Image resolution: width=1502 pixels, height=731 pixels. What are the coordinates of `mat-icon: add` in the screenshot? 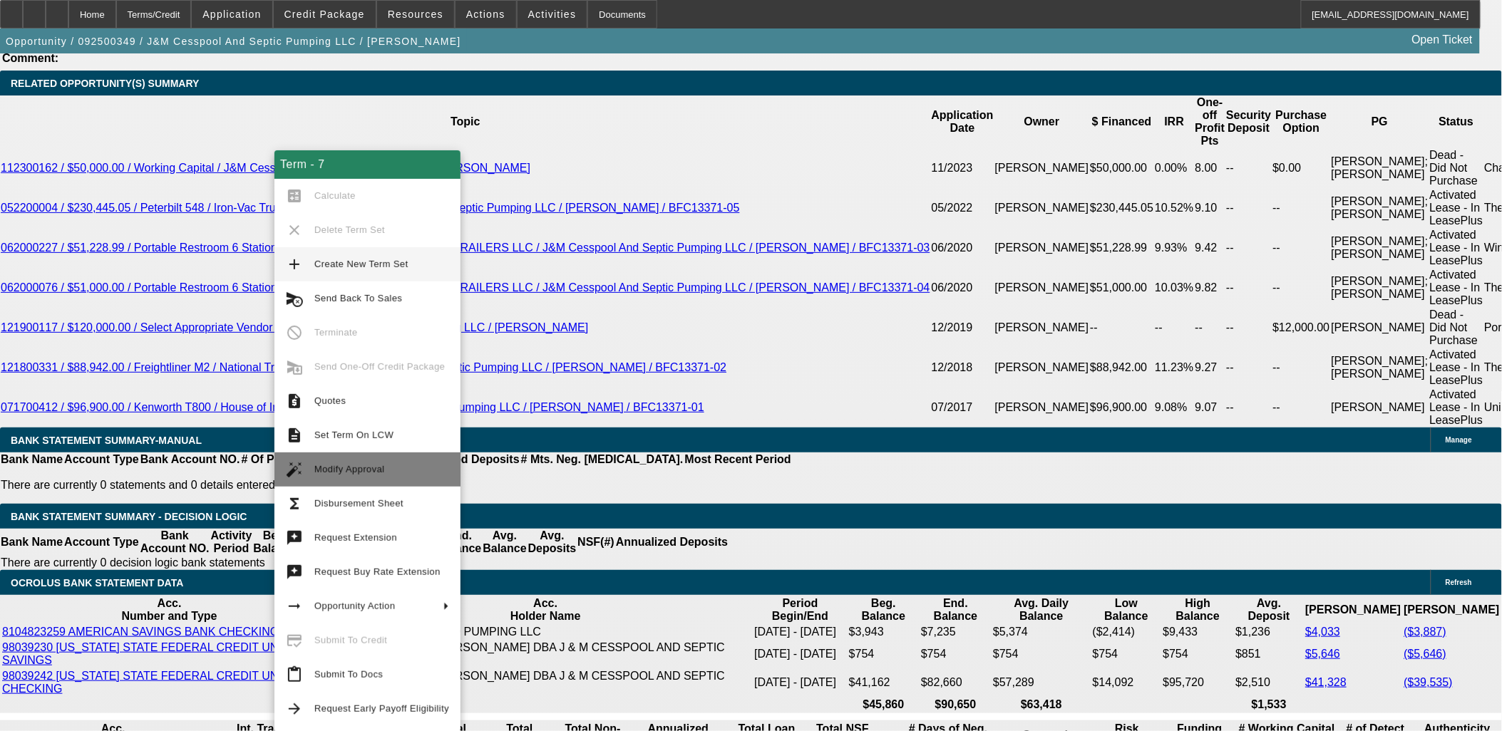 It's located at (294, 264).